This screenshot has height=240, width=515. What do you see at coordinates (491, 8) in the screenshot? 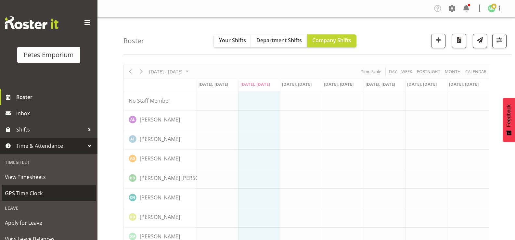
I see `img: melissa-cowen2635.jpg` at bounding box center [491, 8].